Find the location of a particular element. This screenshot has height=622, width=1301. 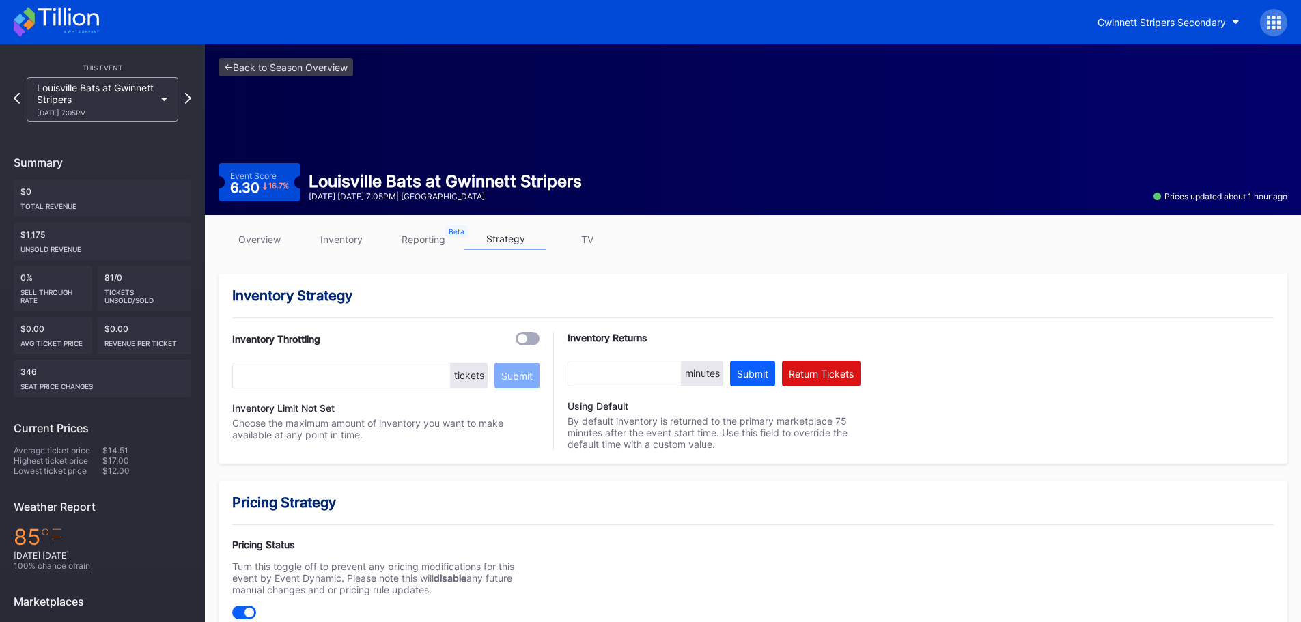

div: Event Score is located at coordinates (253, 176).